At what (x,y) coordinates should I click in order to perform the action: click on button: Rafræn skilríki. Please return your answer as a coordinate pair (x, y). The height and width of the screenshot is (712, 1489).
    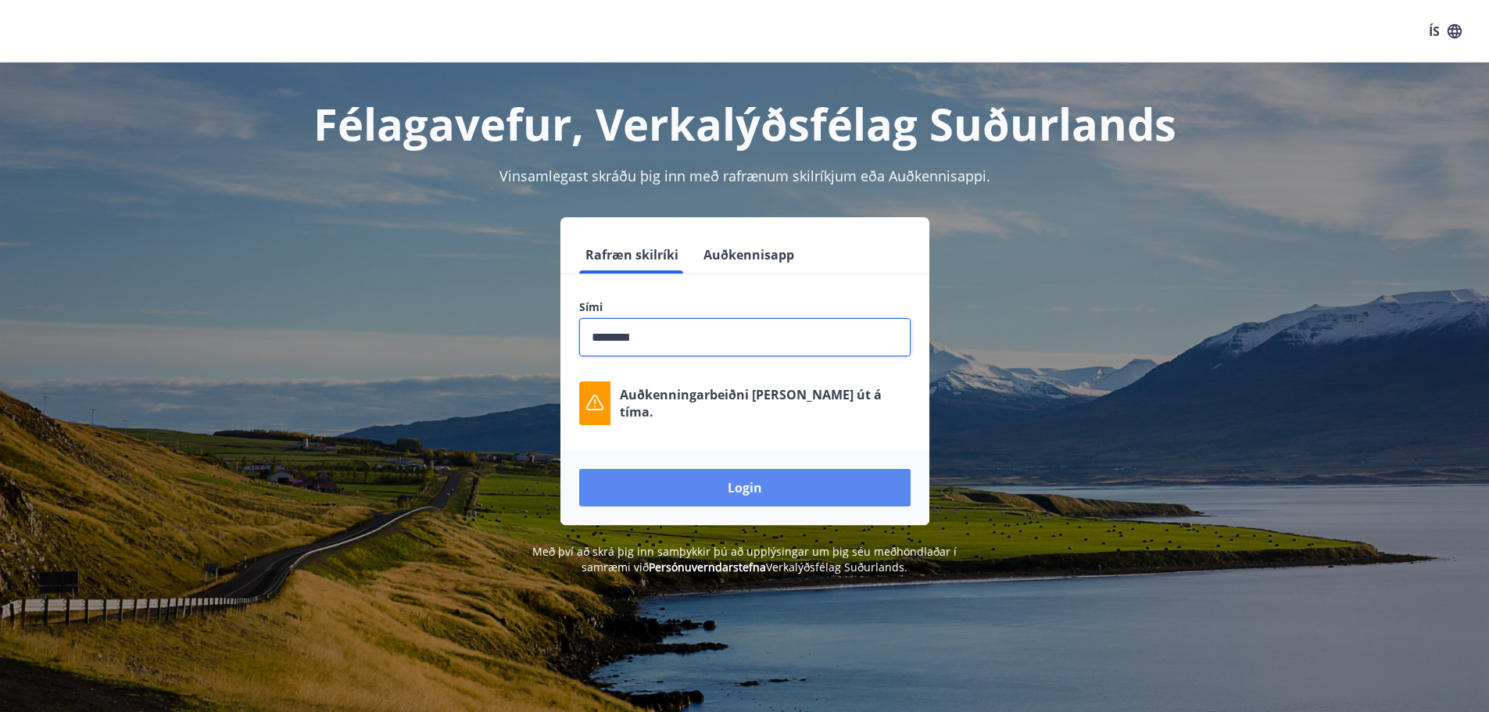
    Looking at the image, I should click on (632, 255).